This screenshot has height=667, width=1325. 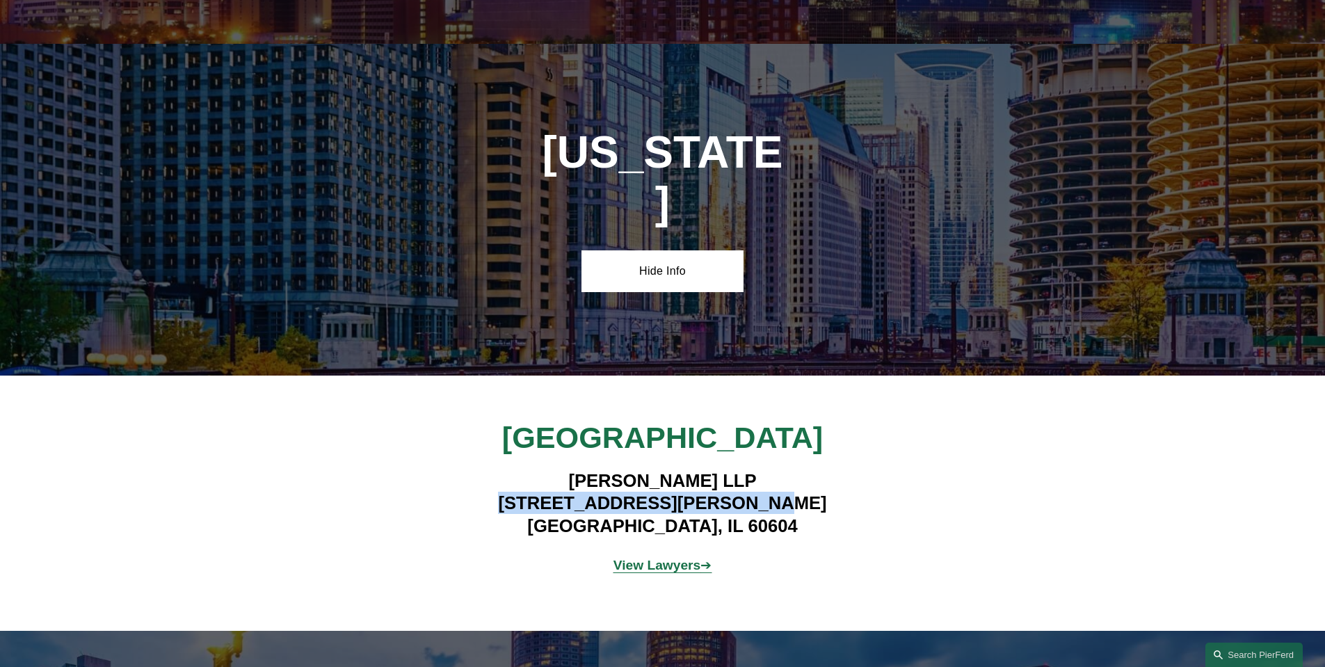 What do you see at coordinates (663, 565) in the screenshot?
I see `a: View Lawyers➔` at bounding box center [663, 565].